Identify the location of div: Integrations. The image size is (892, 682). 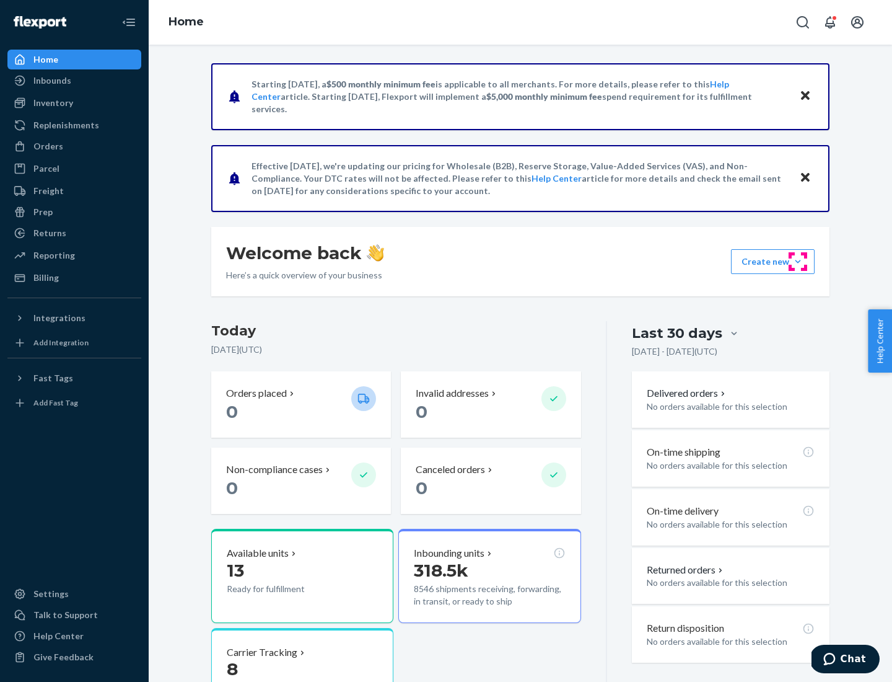
(59, 318).